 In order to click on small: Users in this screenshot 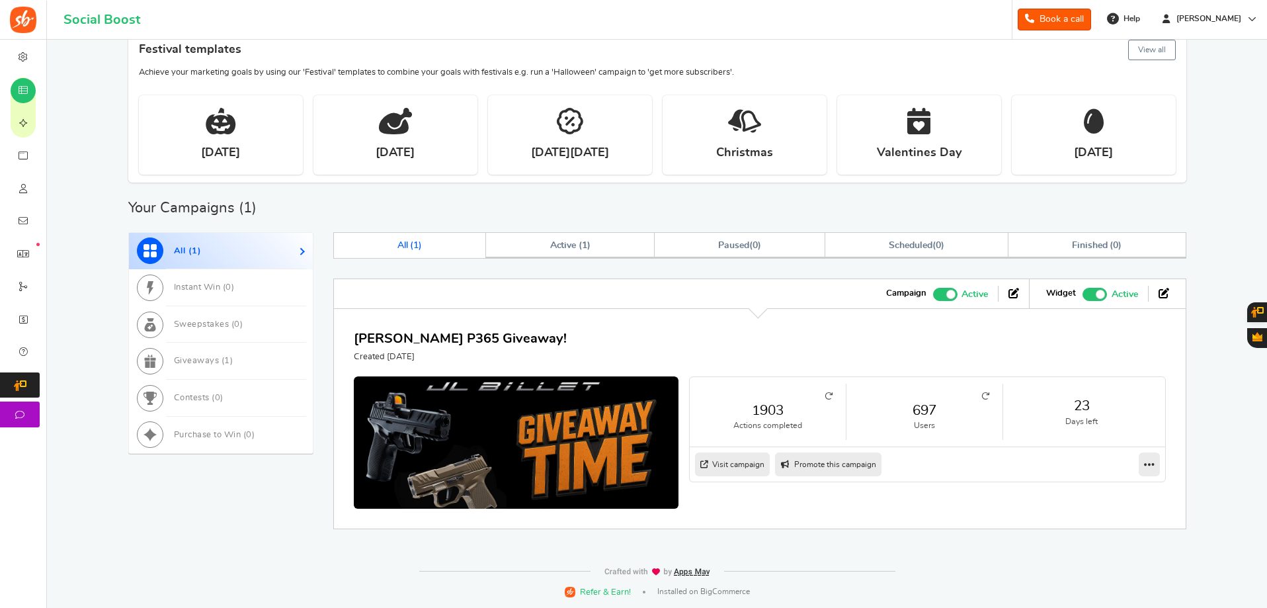, I will do `click(925, 425)`.